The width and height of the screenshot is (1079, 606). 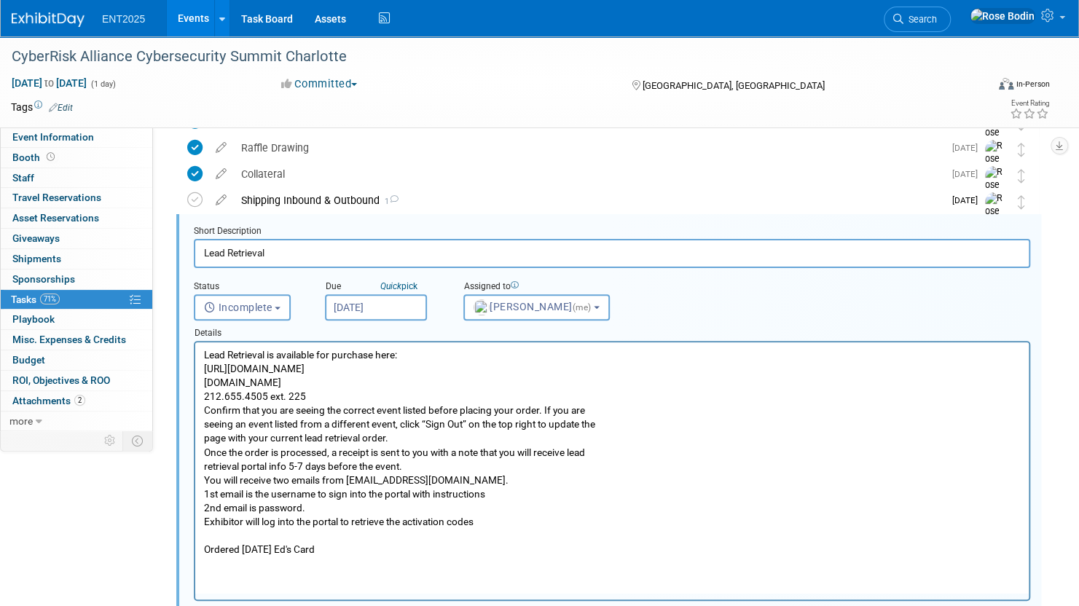 I want to click on span: Travel Reservations, so click(x=57, y=197).